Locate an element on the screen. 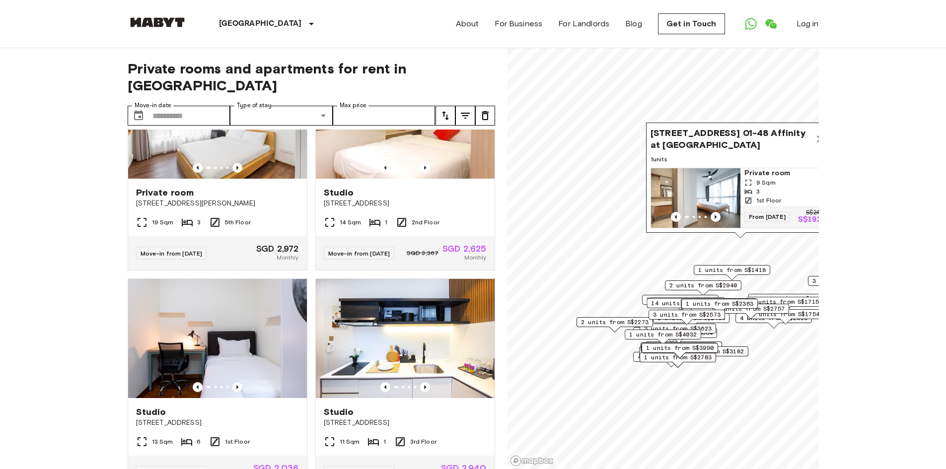 This screenshot has height=469, width=946. a: Open WhatsApp is located at coordinates (751, 24).